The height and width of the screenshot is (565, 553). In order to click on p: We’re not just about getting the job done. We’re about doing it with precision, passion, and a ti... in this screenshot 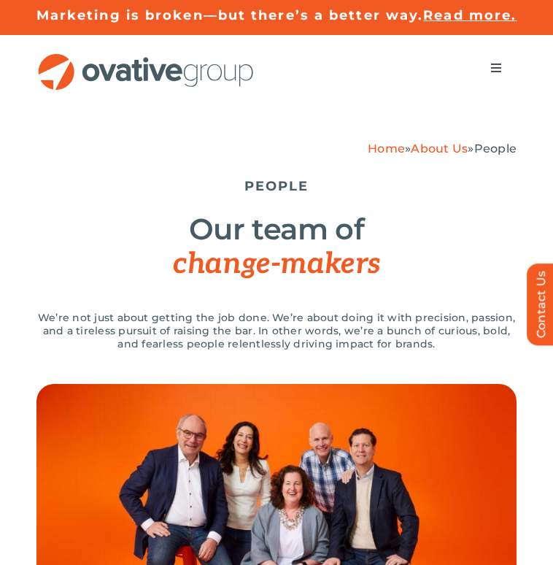, I will do `click(277, 331)`.